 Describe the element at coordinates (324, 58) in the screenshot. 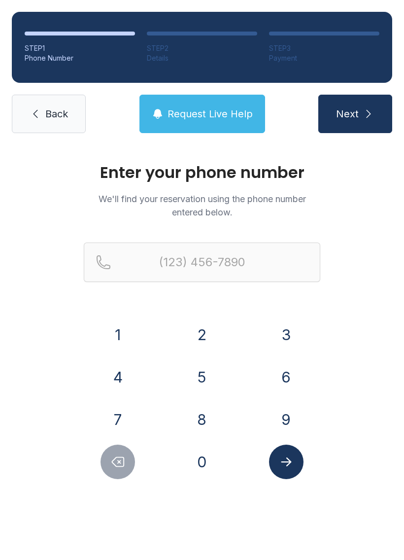

I see `div: Payment` at that location.